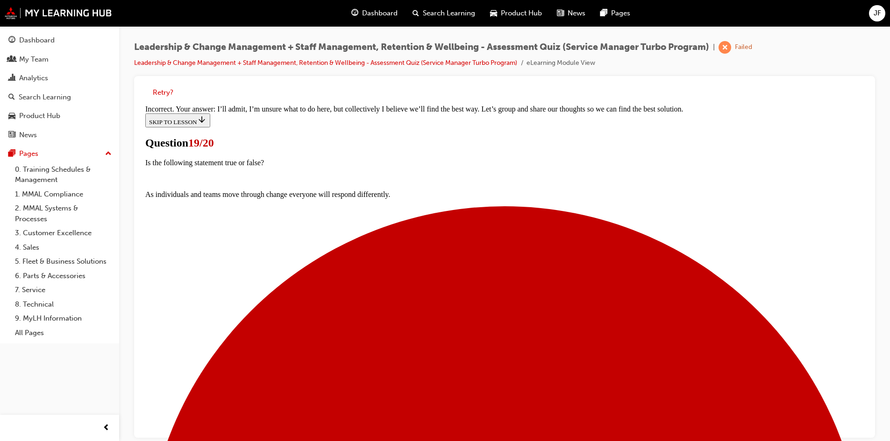  Describe the element at coordinates (106, 428) in the screenshot. I see `span: prev-icon` at that location.